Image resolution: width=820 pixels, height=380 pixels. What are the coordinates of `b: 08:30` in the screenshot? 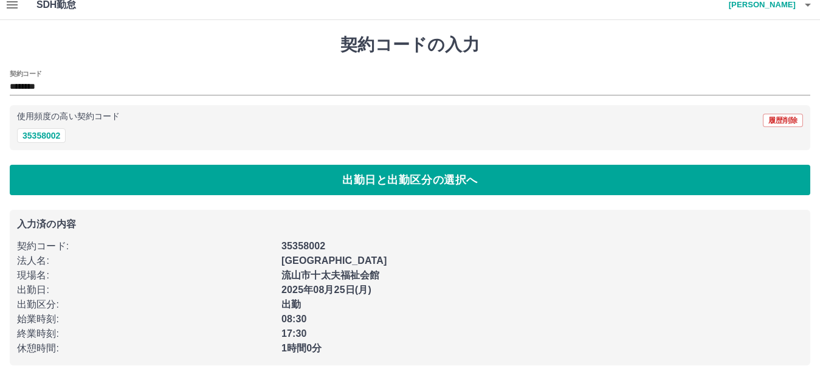 It's located at (294, 319).